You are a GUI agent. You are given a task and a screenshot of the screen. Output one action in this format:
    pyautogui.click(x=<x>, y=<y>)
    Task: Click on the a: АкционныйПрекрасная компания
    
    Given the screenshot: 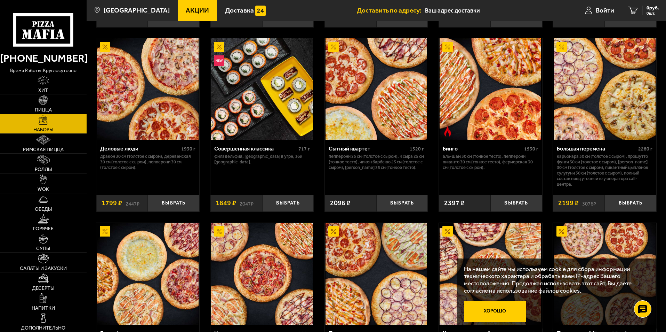 What is the action you would take?
    pyautogui.click(x=376, y=273)
    